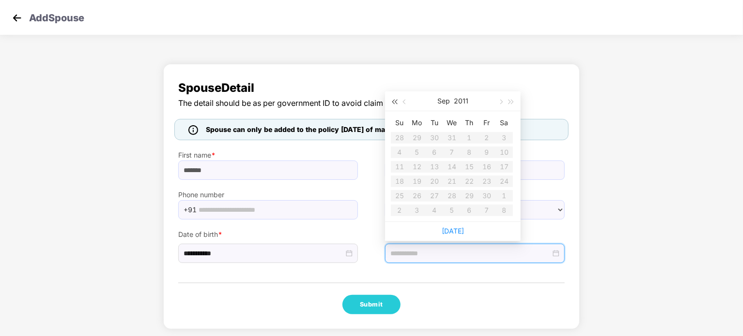 This screenshot has height=336, width=743. I want to click on img: svg+xml;base64,PHN2ZyB4bWxucz0iaHR0cDovL3d3dy53My5vcmcvMjAwMC9zdmciIHdpZHRoPSIzMCIgaGVpZ2h0PSIzMC..., so click(17, 18).